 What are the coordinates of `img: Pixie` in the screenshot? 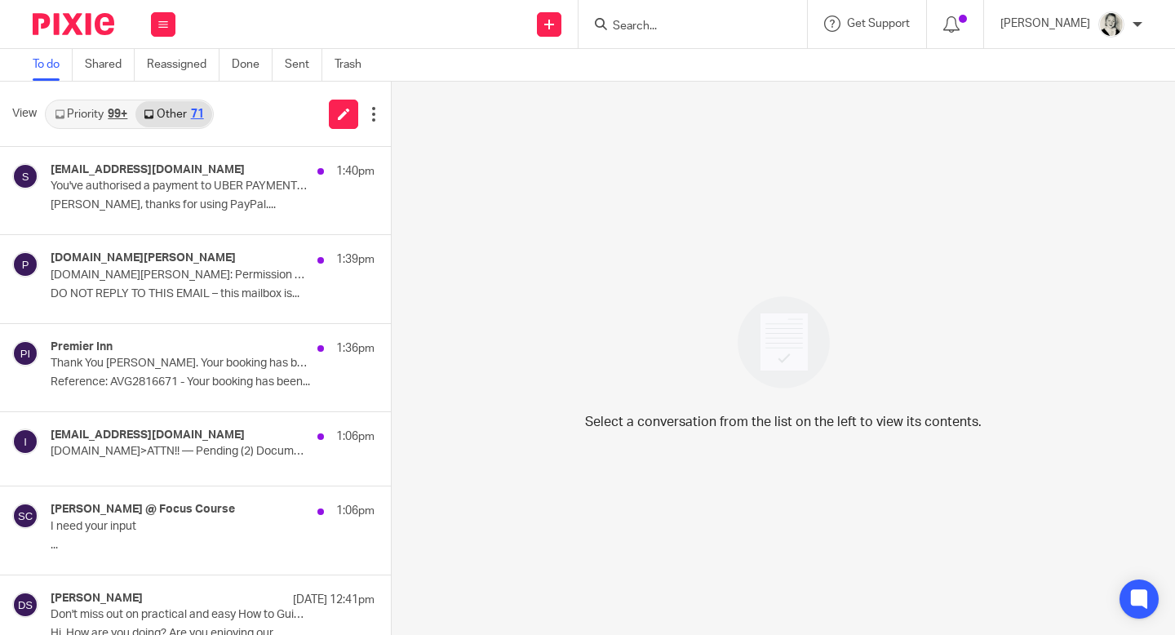 It's located at (73, 24).